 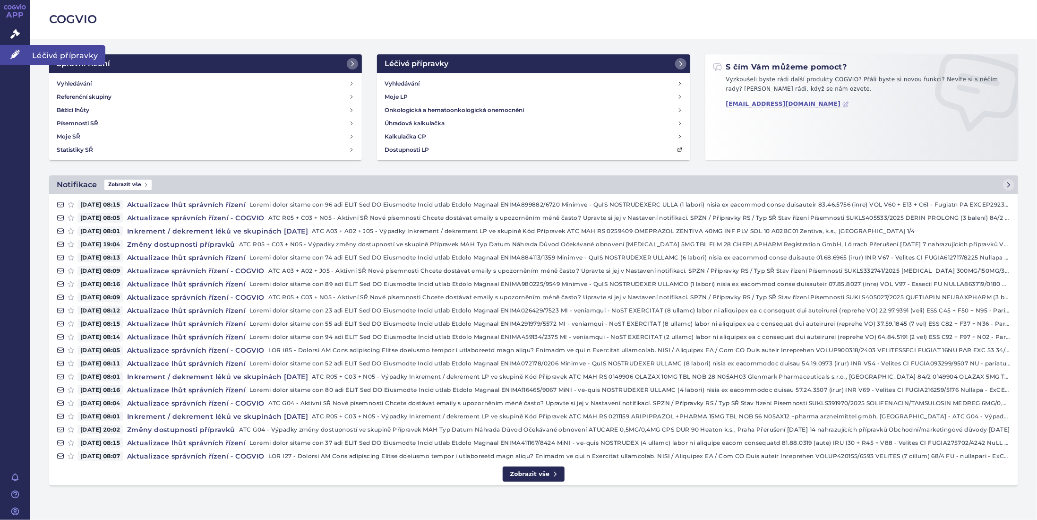 What do you see at coordinates (77, 123) in the screenshot?
I see `h4: Písemnosti SŘ` at bounding box center [77, 123].